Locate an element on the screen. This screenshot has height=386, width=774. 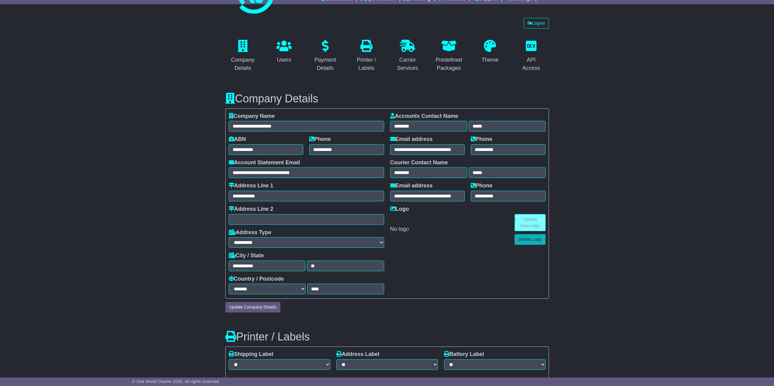
a: Printer / Labels is located at coordinates (366, 56).